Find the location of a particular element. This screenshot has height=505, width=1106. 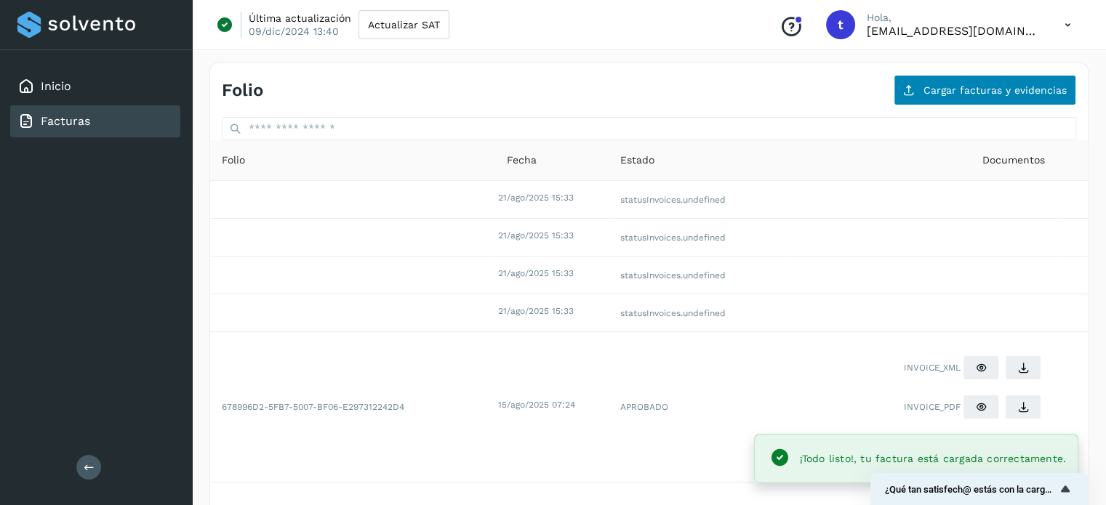

span: Documentos is located at coordinates (1013, 160).